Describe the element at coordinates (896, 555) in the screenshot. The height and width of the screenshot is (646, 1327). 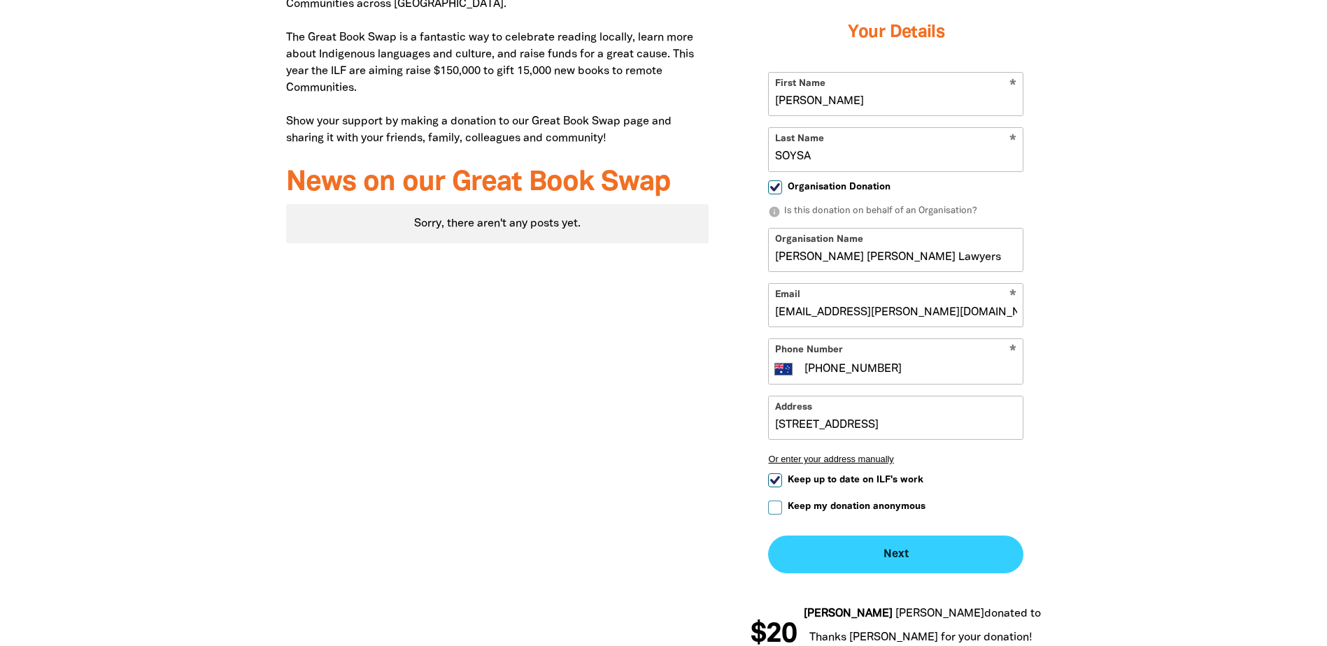
I see `button: Next` at that location.